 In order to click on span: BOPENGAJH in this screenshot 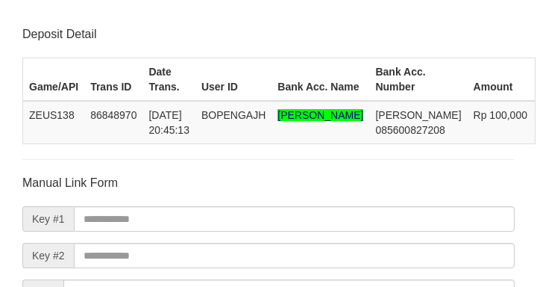, I will do `click(234, 115)`.